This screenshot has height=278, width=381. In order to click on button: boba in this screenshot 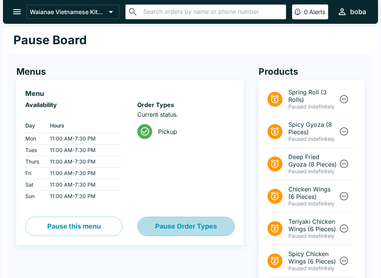, I will do `click(351, 12)`.